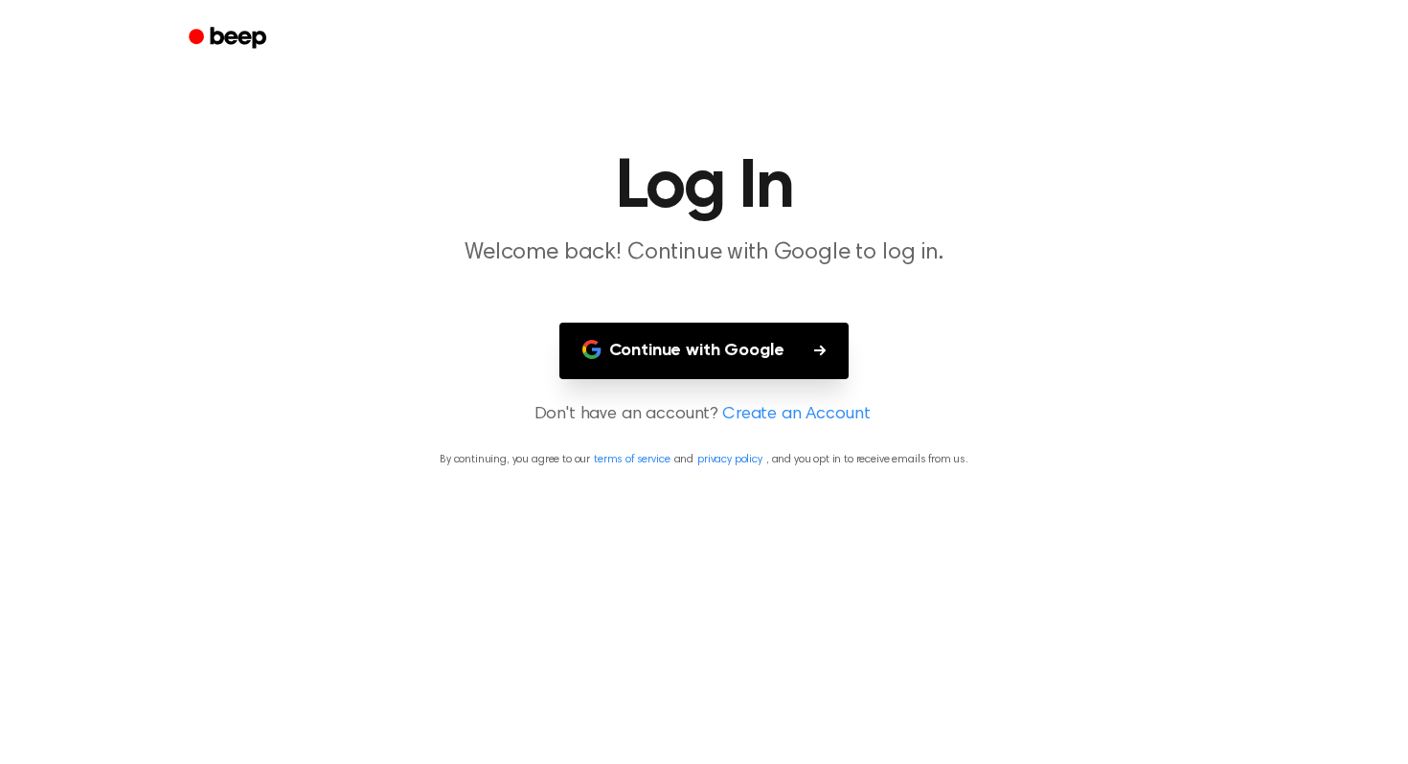 The height and width of the screenshot is (764, 1408). I want to click on a: terms of service, so click(631, 460).